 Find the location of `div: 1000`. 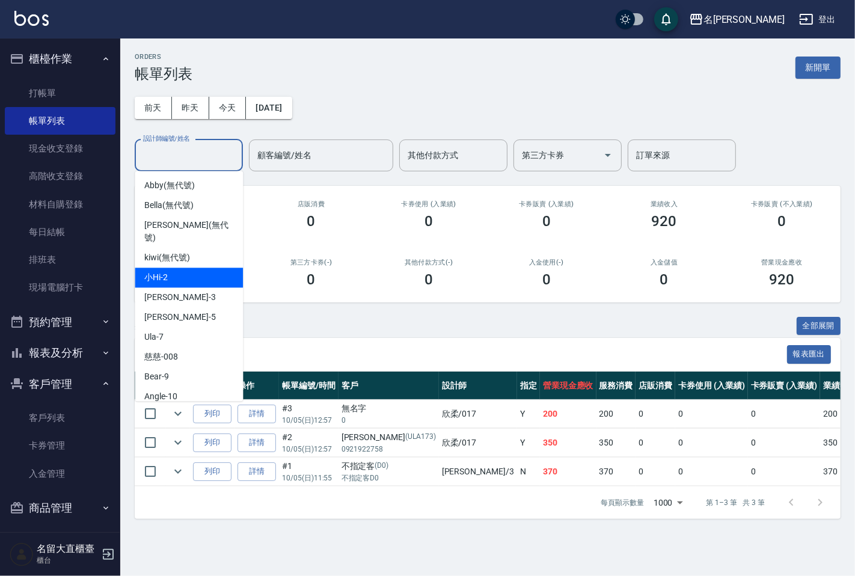

div: 1000 is located at coordinates (668, 503).